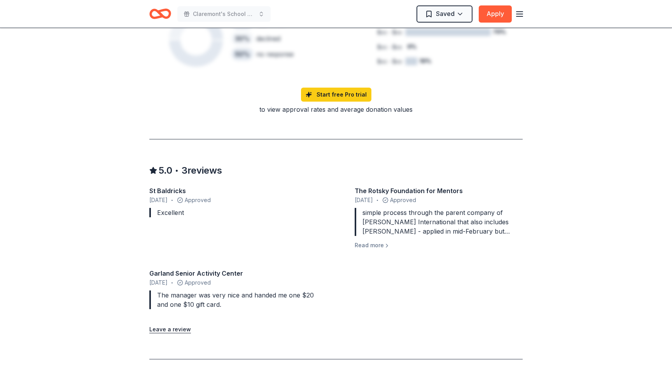 The width and height of the screenshot is (672, 373). Describe the element at coordinates (242, 39) in the screenshot. I see `div: 30 %` at that location.